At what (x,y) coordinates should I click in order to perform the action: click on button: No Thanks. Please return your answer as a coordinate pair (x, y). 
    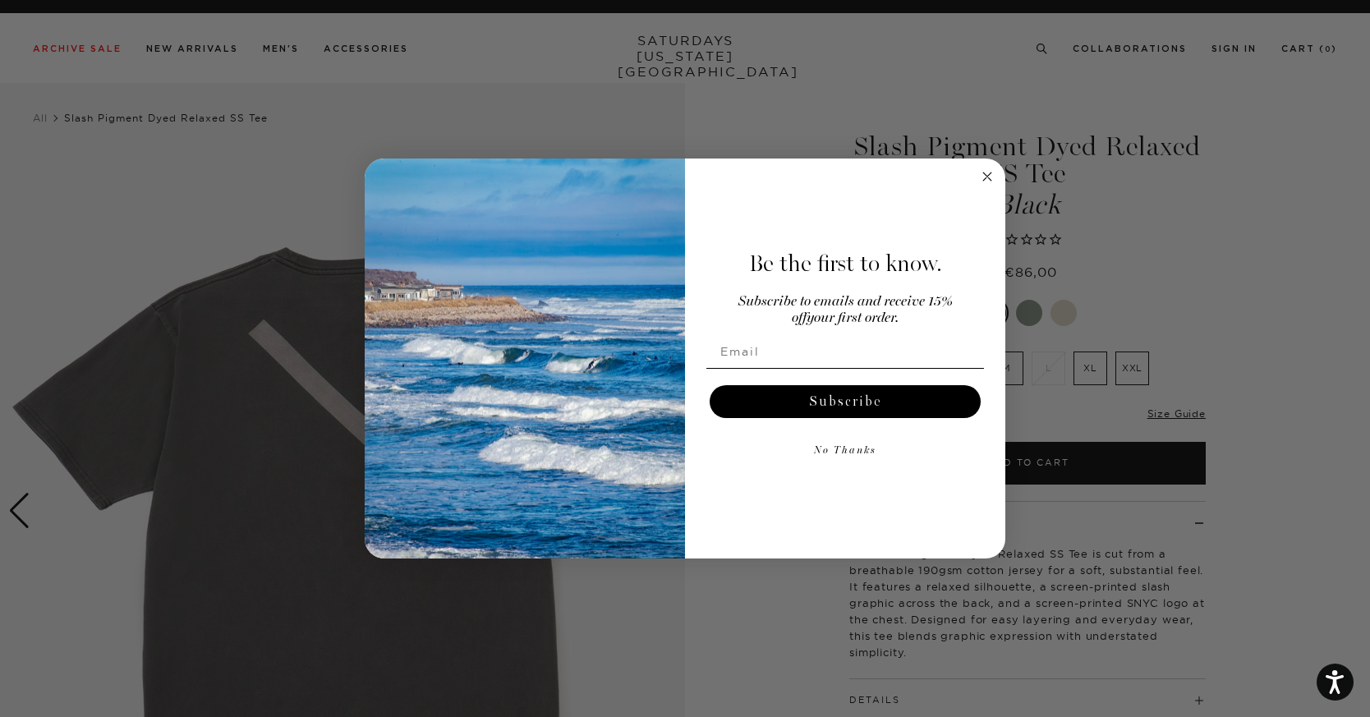
    Looking at the image, I should click on (845, 451).